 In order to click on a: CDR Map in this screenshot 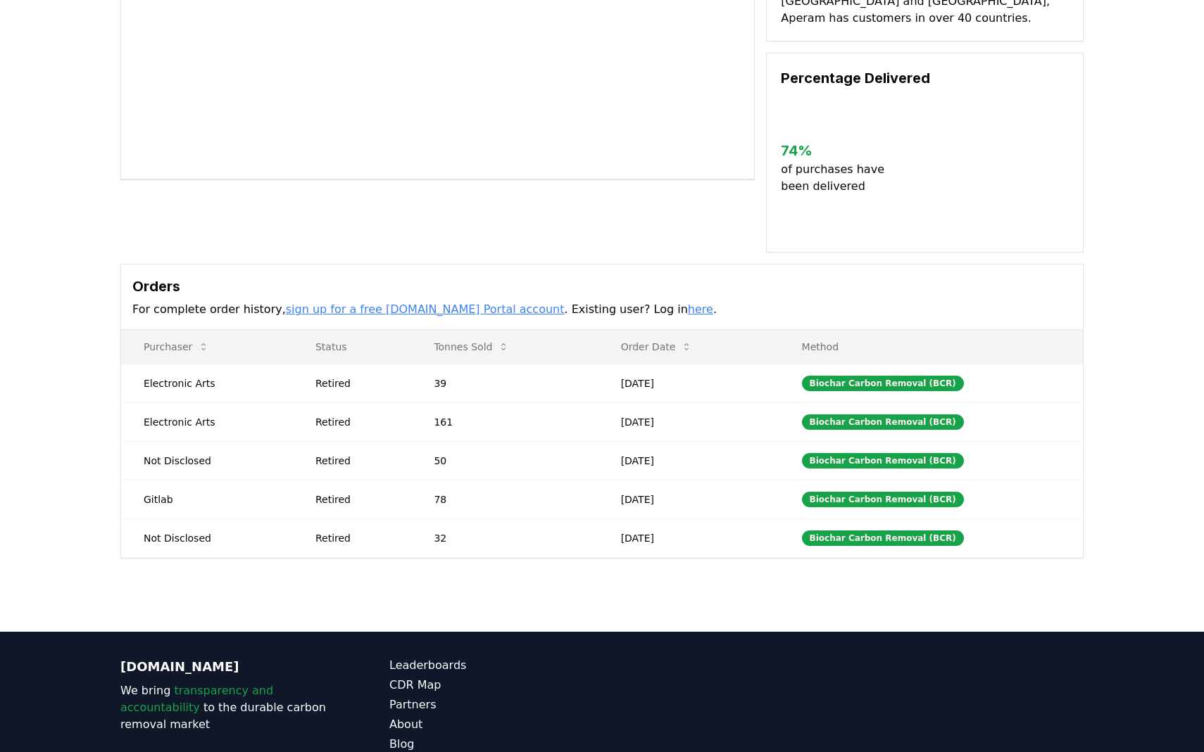, I will do `click(496, 686)`.